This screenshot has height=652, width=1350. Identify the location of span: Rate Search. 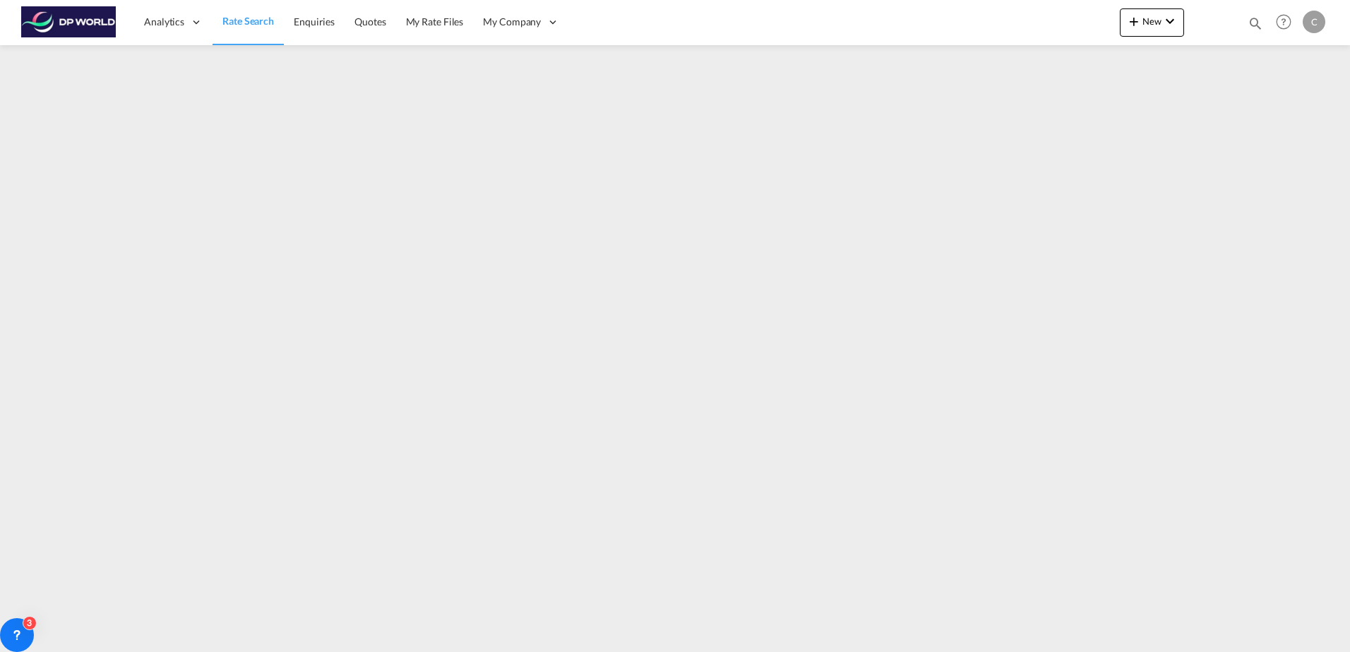
(248, 20).